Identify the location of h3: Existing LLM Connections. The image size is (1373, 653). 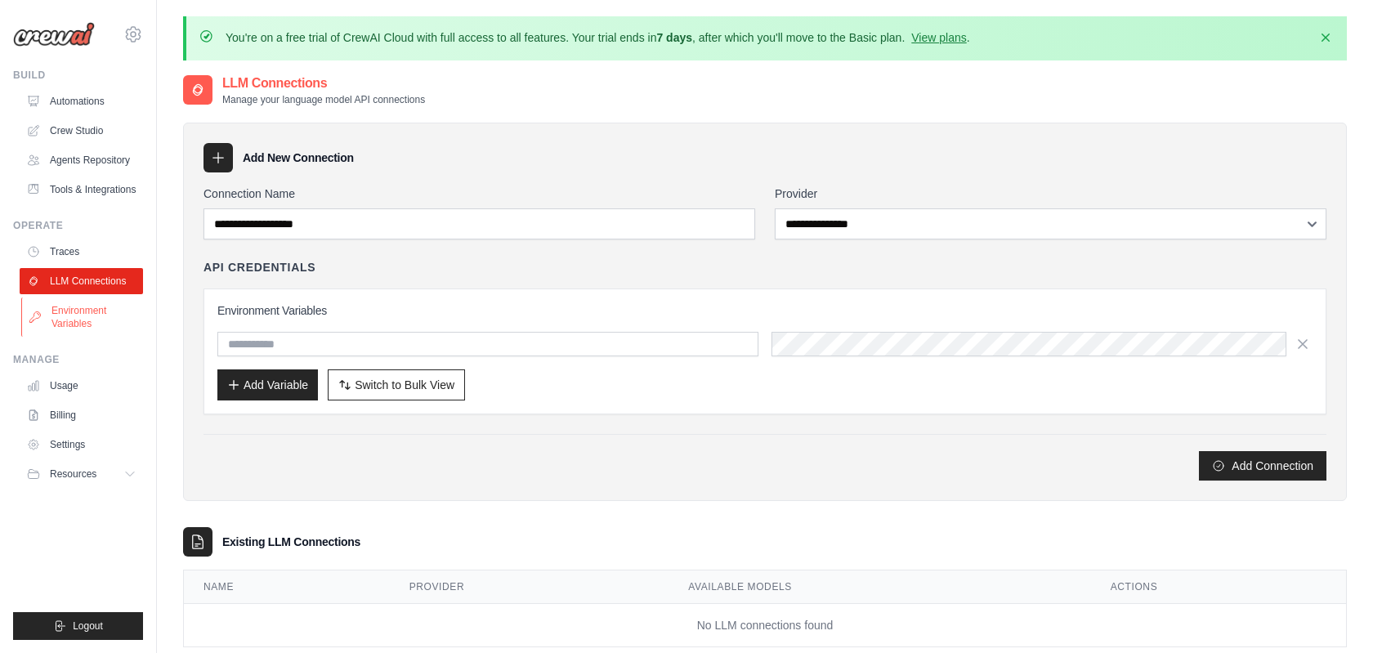
(291, 542).